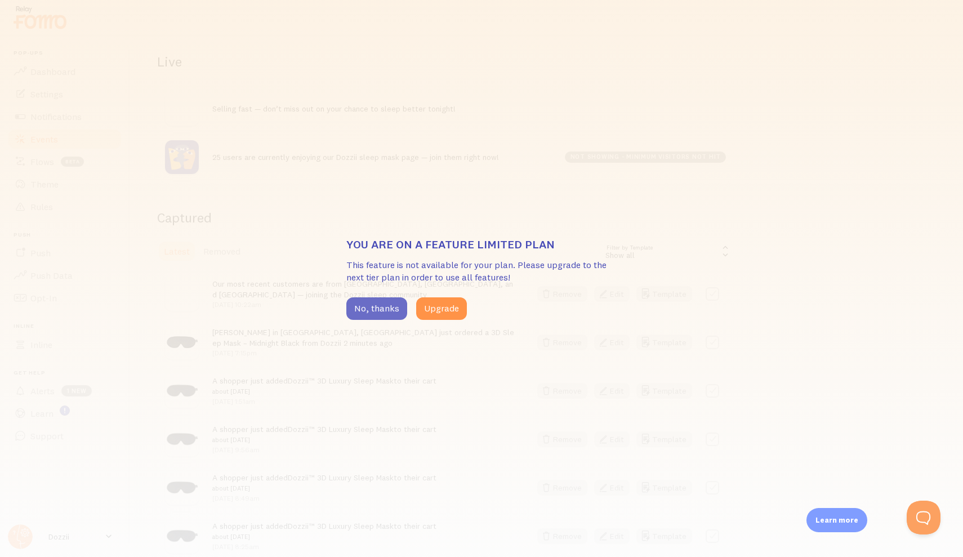 This screenshot has height=557, width=963. I want to click on h3: You are on a feature limited plan, so click(482, 245).